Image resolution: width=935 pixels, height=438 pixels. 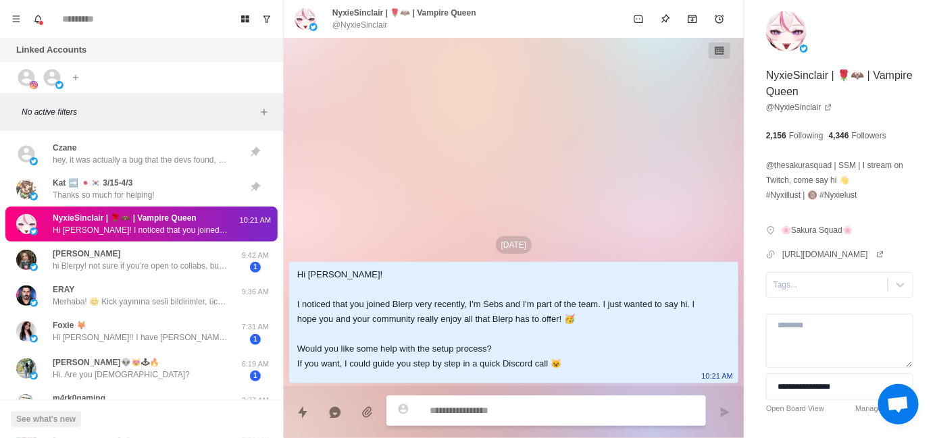 I want to click on button: Add account, so click(x=76, y=78).